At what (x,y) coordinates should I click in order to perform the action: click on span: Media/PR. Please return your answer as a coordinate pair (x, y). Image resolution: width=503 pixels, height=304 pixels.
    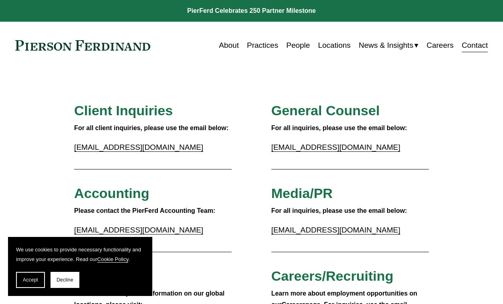
    Looking at the image, I should click on (302, 193).